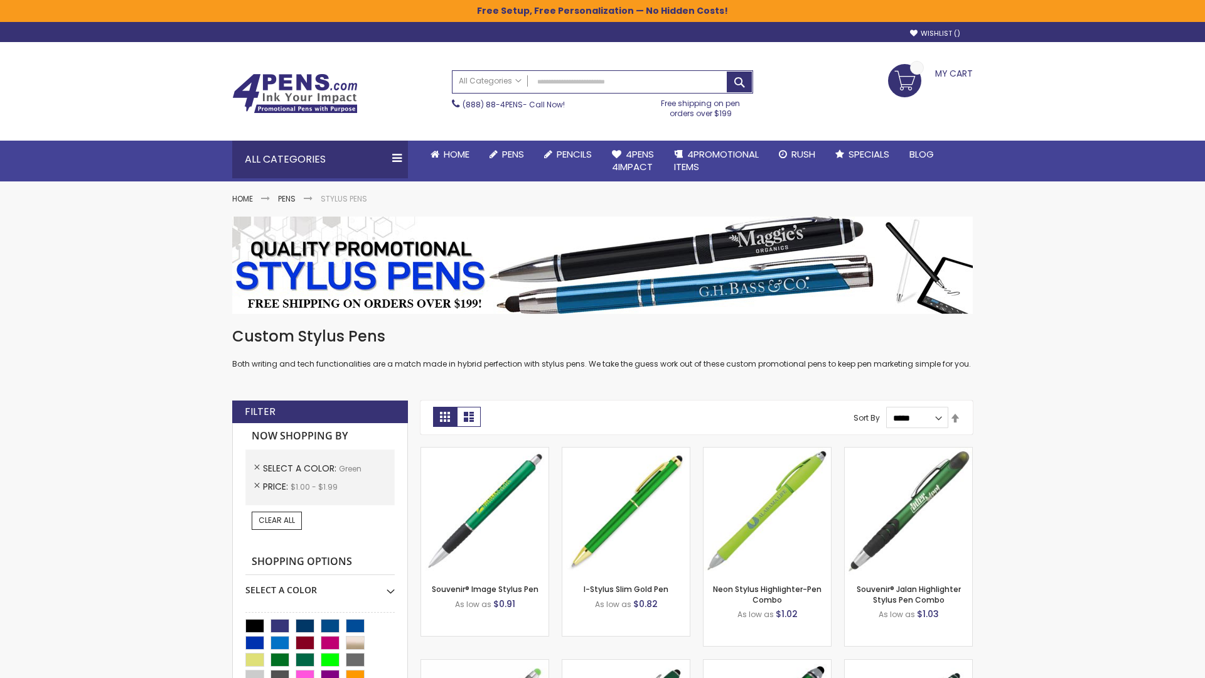 The height and width of the screenshot is (678, 1205). What do you see at coordinates (767, 452) in the screenshot?
I see `a: Neon Stylus Highlighter-Pen Combo-Green` at bounding box center [767, 452].